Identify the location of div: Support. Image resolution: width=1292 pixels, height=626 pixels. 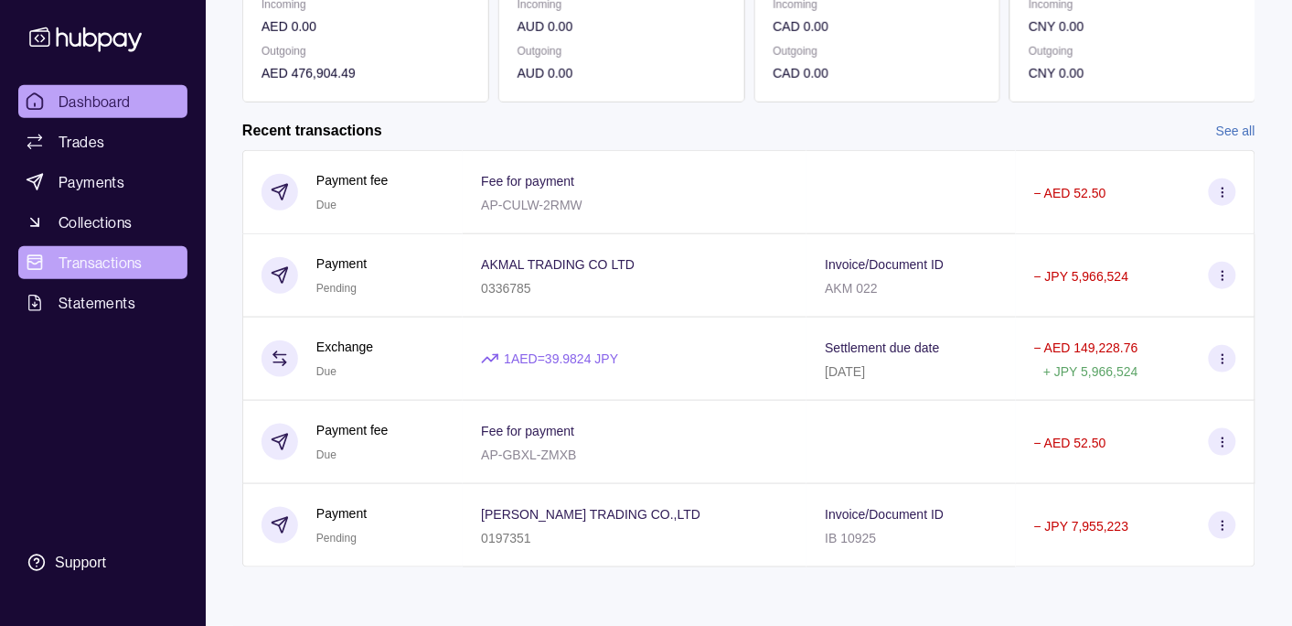
(80, 562).